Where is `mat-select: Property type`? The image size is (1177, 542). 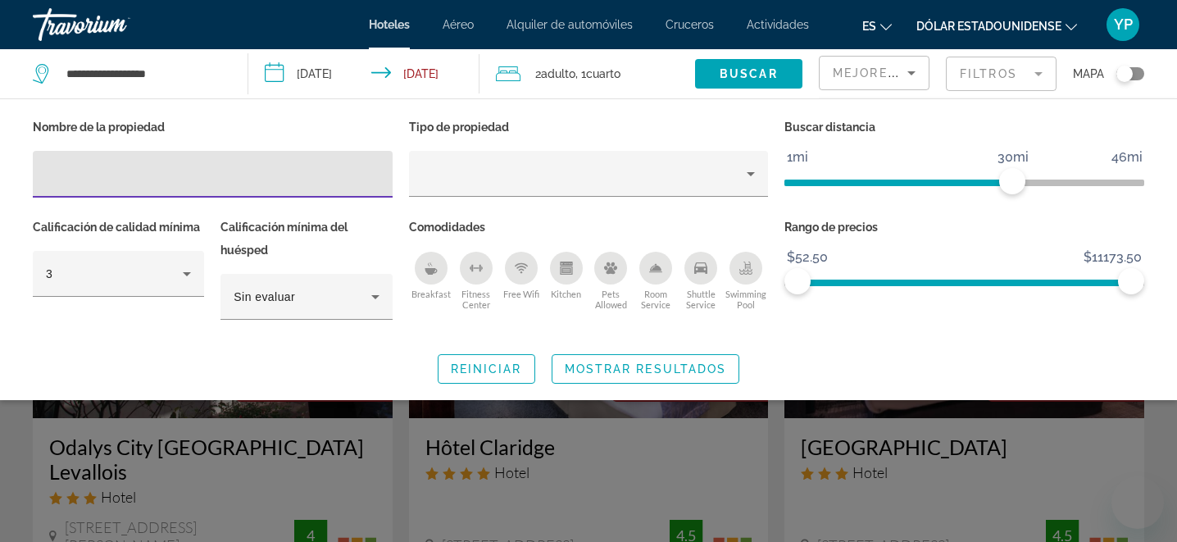 mat-select: Property type is located at coordinates (589, 174).